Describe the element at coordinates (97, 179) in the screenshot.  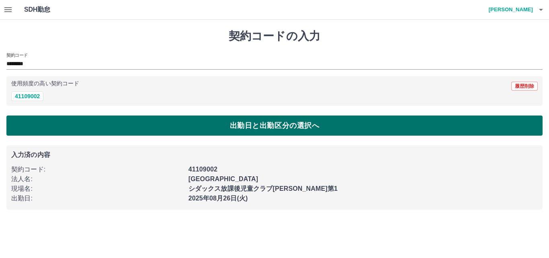
I see `p: 法人名 :` at that location.